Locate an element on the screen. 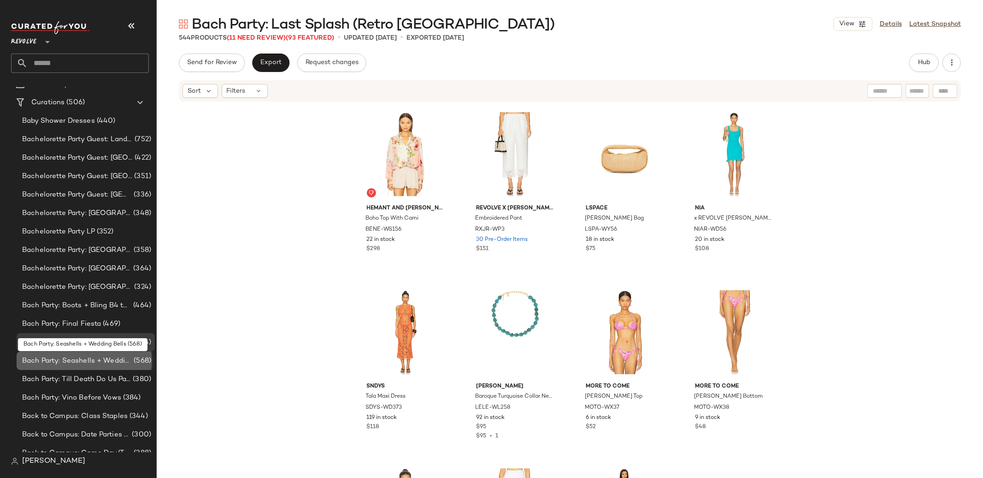 The height and width of the screenshot is (478, 983). img: LELE-WL258_V1.jpg is located at coordinates (515, 332).